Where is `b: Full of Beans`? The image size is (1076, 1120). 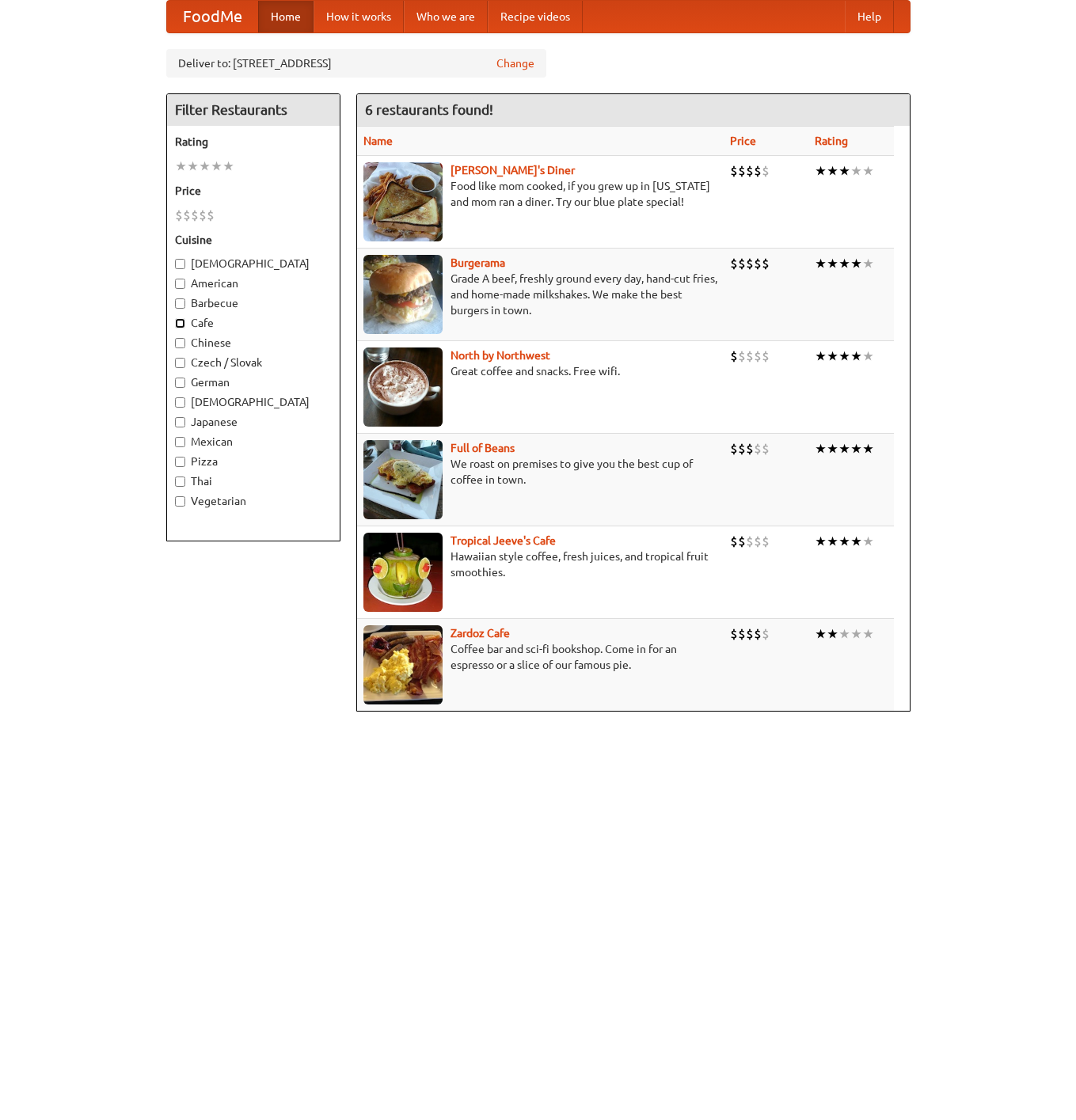
b: Full of Beans is located at coordinates (482, 448).